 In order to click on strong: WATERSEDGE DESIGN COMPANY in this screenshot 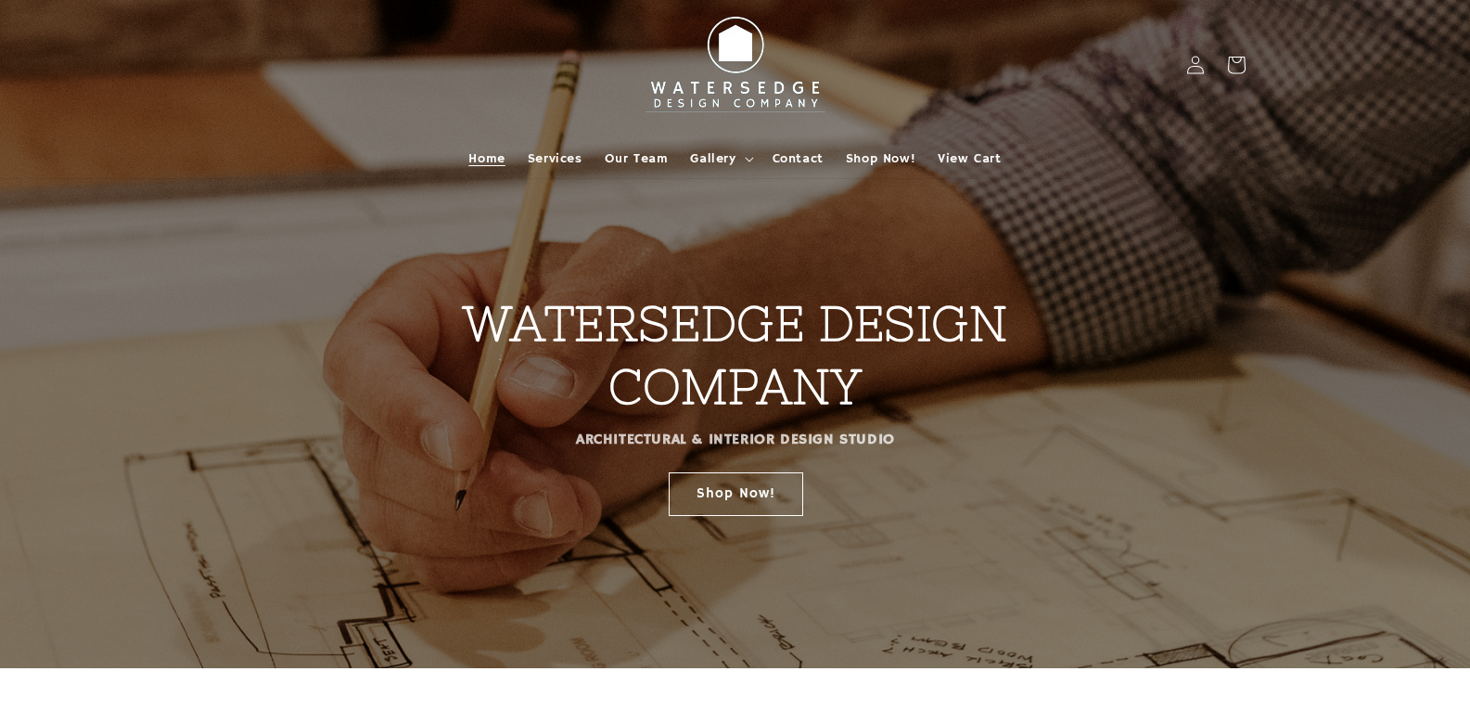, I will do `click(735, 354)`.